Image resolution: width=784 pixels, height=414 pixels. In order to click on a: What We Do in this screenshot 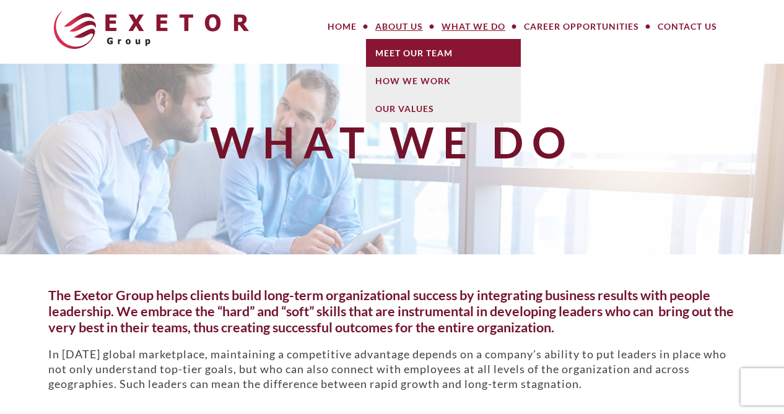, I will do `click(473, 27)`.